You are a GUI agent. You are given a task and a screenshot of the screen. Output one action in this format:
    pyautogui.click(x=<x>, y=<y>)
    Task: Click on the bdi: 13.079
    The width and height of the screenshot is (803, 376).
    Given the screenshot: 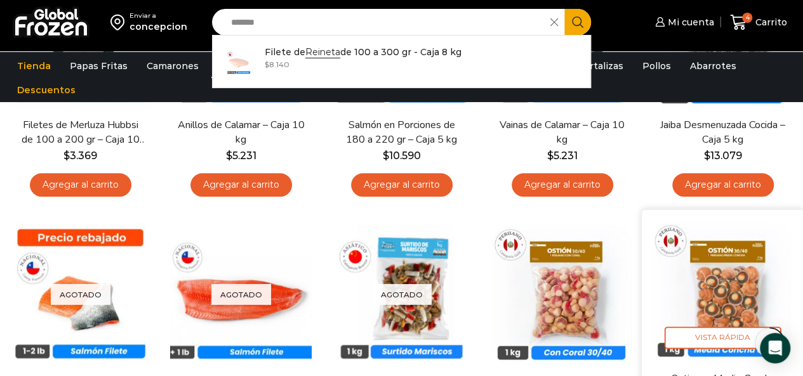 What is the action you would take?
    pyautogui.click(x=723, y=156)
    